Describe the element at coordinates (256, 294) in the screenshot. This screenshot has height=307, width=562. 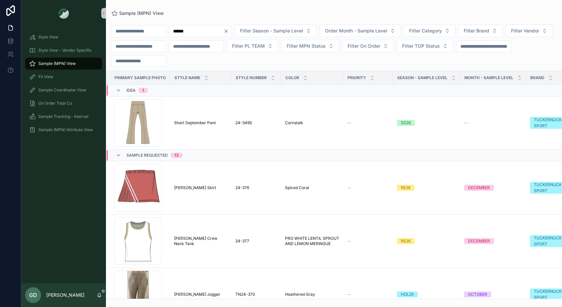
I see `a: TN24-370` at that location.